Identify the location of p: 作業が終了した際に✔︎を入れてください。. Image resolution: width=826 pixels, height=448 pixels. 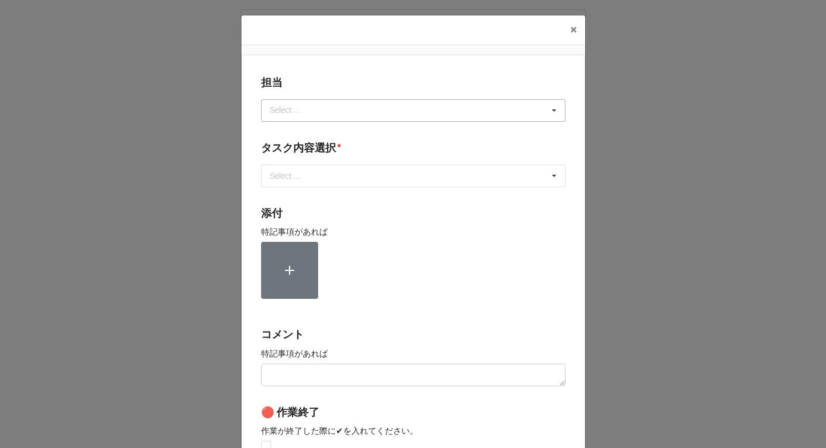
(413, 431).